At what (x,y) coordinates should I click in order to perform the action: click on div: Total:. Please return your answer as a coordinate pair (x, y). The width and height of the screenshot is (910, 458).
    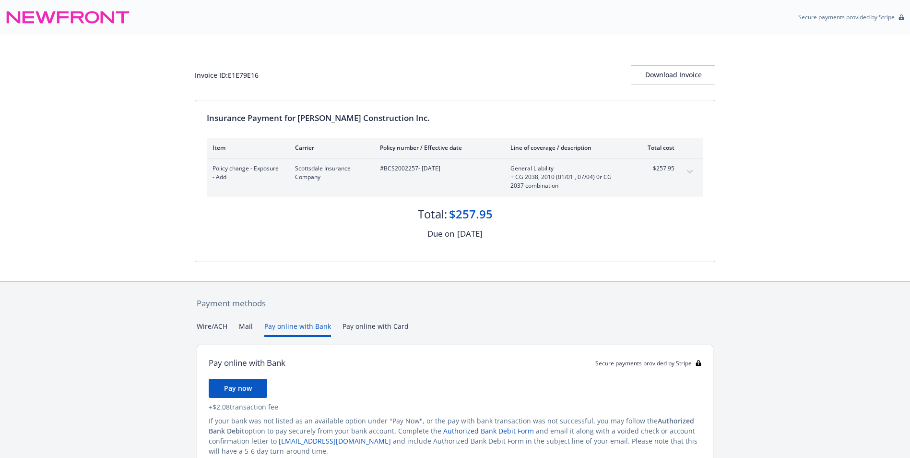
    Looking at the image, I should click on (432, 214).